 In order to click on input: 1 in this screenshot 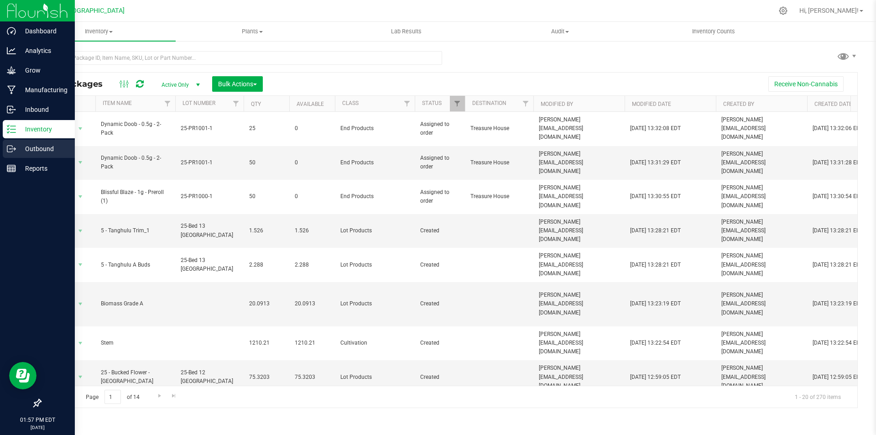, I will do `click(113, 397)`.